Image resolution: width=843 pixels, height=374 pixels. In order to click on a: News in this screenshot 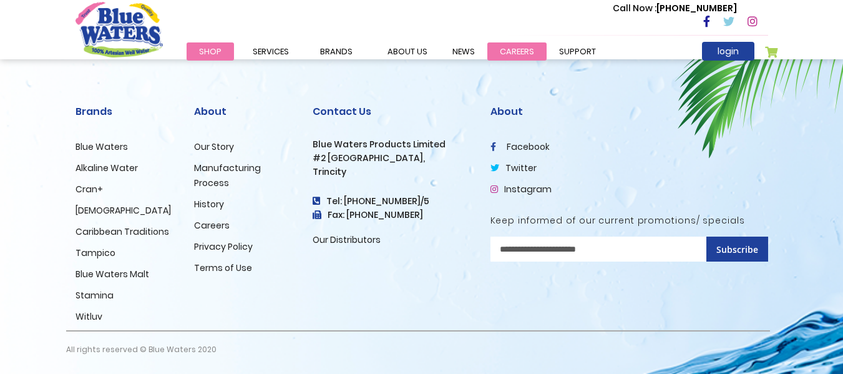, I will do `click(463, 51)`.